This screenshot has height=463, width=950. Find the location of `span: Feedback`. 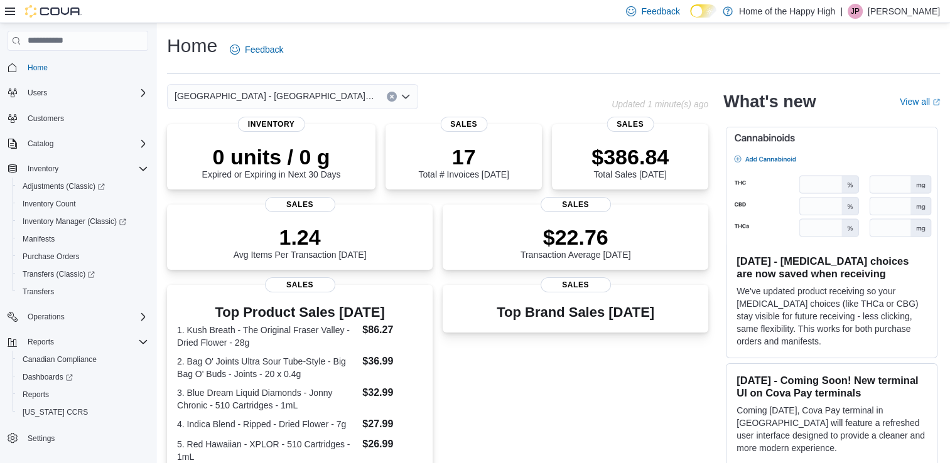

span: Feedback is located at coordinates (660, 11).